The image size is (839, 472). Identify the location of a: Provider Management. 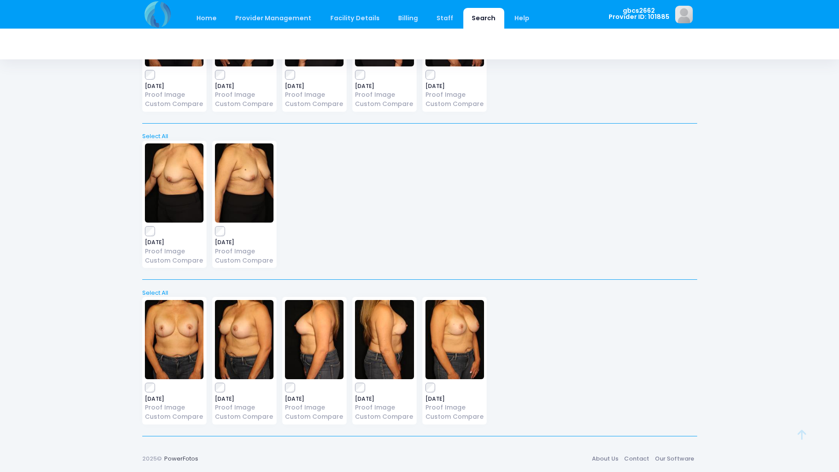
(273, 18).